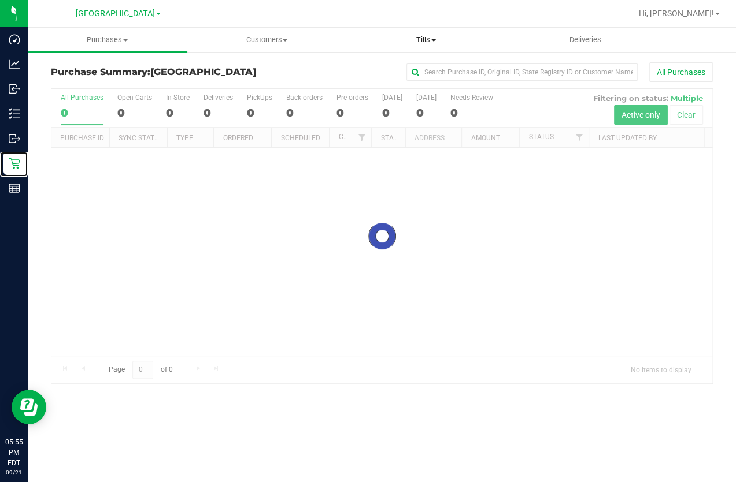  I want to click on inline-svg: Inbound, so click(14, 89).